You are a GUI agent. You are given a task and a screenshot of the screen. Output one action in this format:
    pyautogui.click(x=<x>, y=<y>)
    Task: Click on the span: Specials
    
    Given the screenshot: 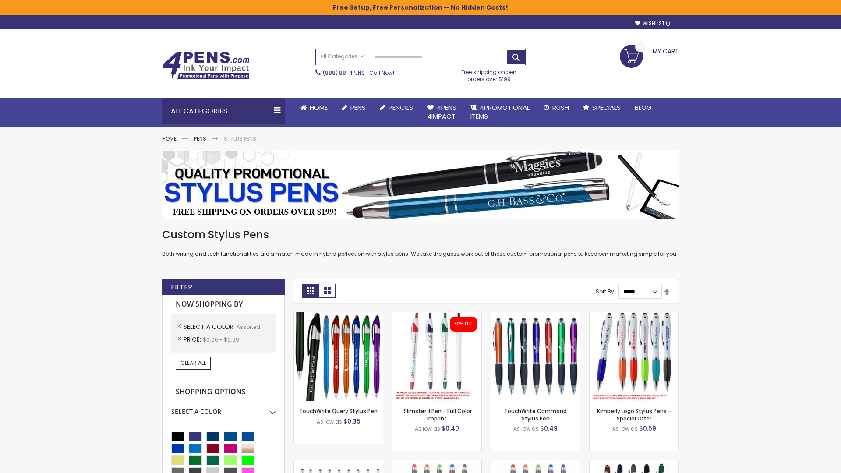 What is the action you would take?
    pyautogui.click(x=606, y=107)
    